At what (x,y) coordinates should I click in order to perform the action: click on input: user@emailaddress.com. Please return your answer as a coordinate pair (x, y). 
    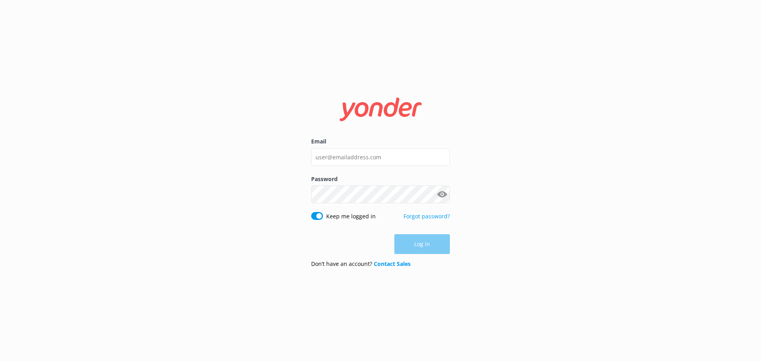
    Looking at the image, I should click on (380, 157).